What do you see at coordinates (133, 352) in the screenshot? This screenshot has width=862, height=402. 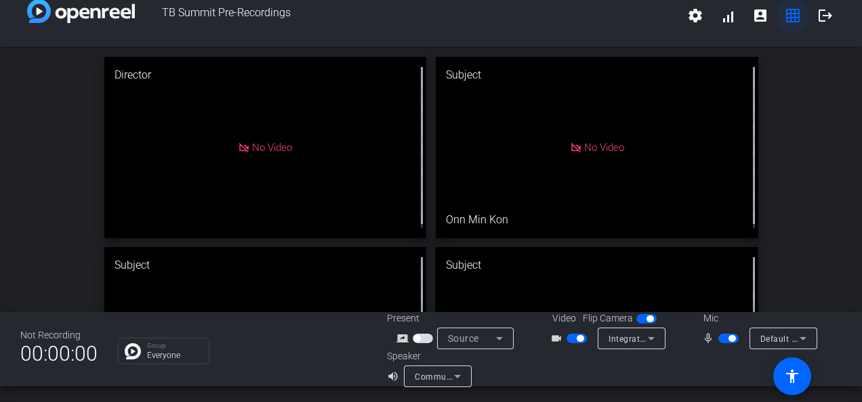 I see `img: Chat Icon` at bounding box center [133, 352].